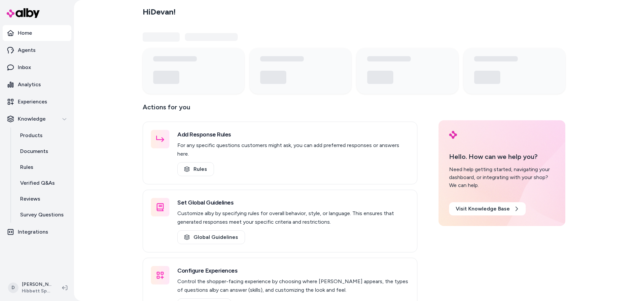  Describe the element at coordinates (37, 33) in the screenshot. I see `a: Home` at that location.